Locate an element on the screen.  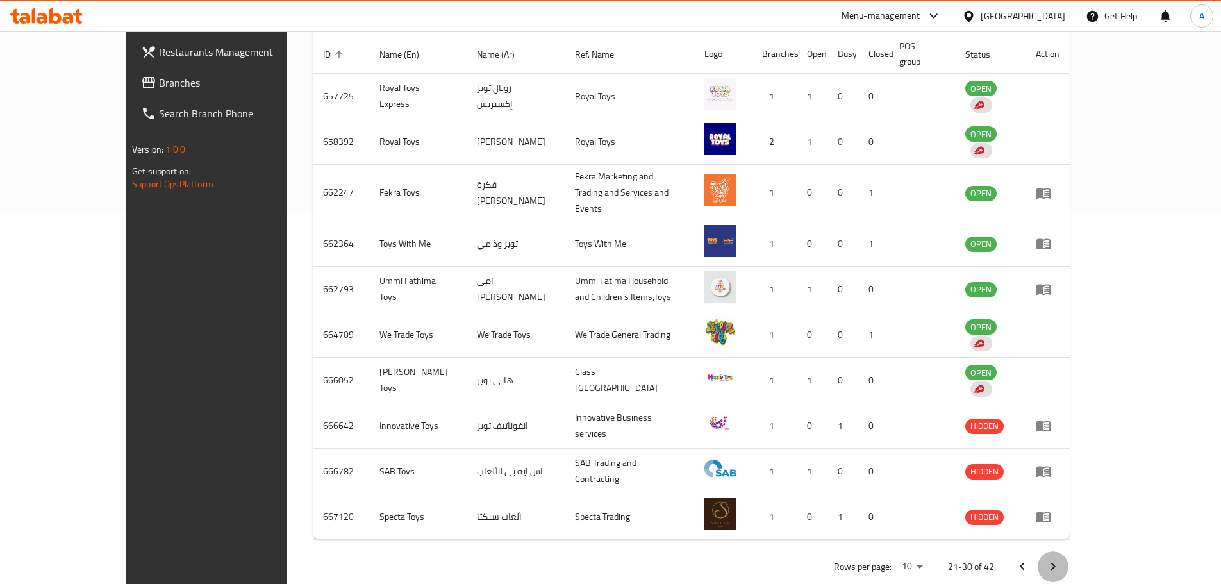
th: Busy is located at coordinates (843, 54).